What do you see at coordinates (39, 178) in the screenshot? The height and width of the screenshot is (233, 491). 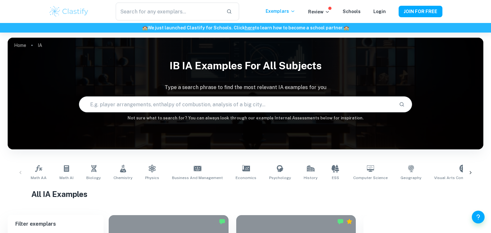 I see `span: Math AA` at bounding box center [39, 178].